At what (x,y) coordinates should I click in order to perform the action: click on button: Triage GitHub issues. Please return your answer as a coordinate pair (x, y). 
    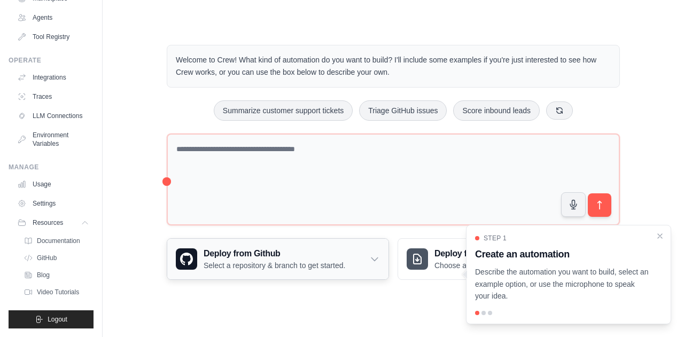
    Looking at the image, I should click on (403, 111).